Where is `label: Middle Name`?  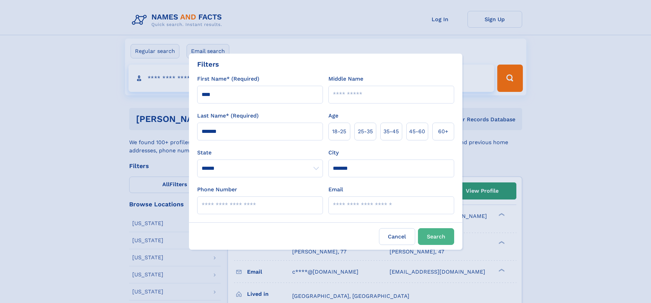 label: Middle Name is located at coordinates (346, 79).